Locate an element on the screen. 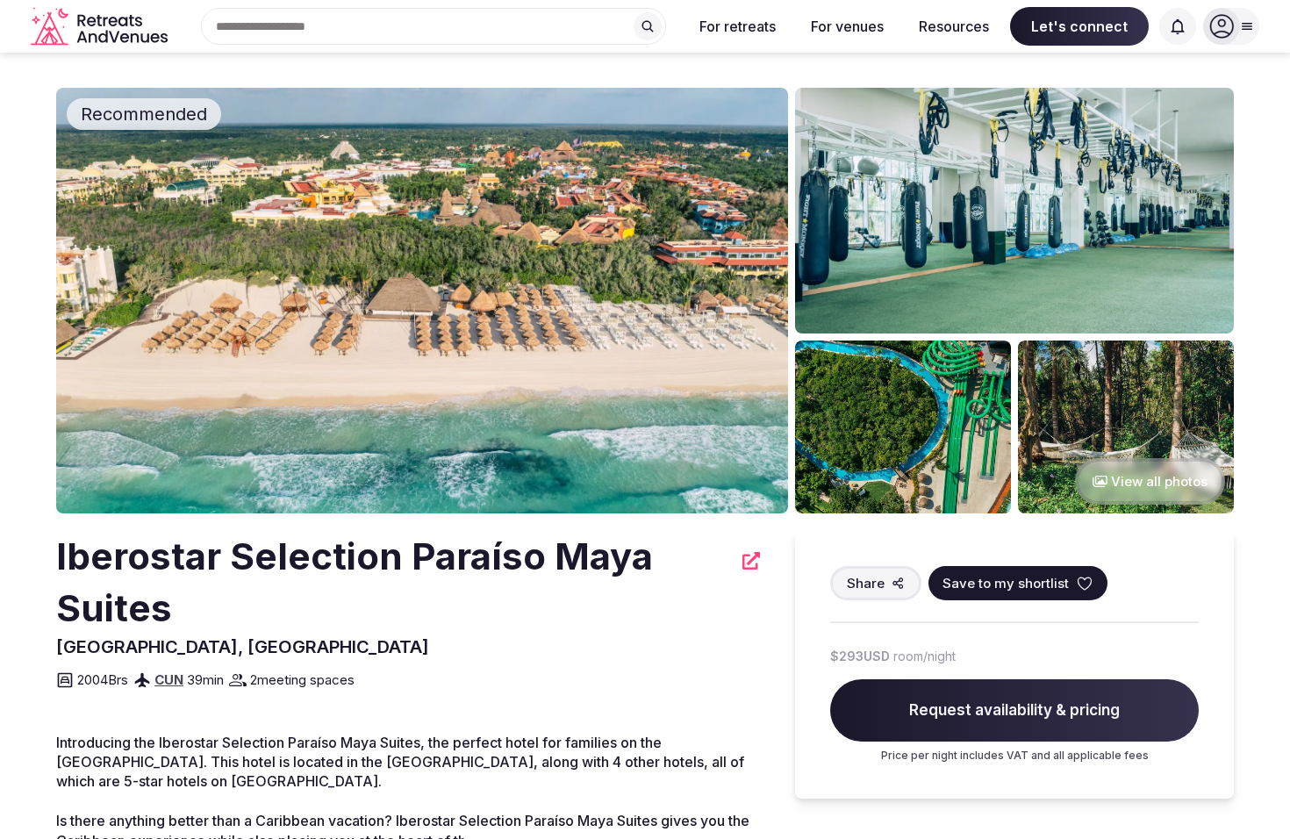 The height and width of the screenshot is (839, 1290). button: For venues is located at coordinates (847, 26).